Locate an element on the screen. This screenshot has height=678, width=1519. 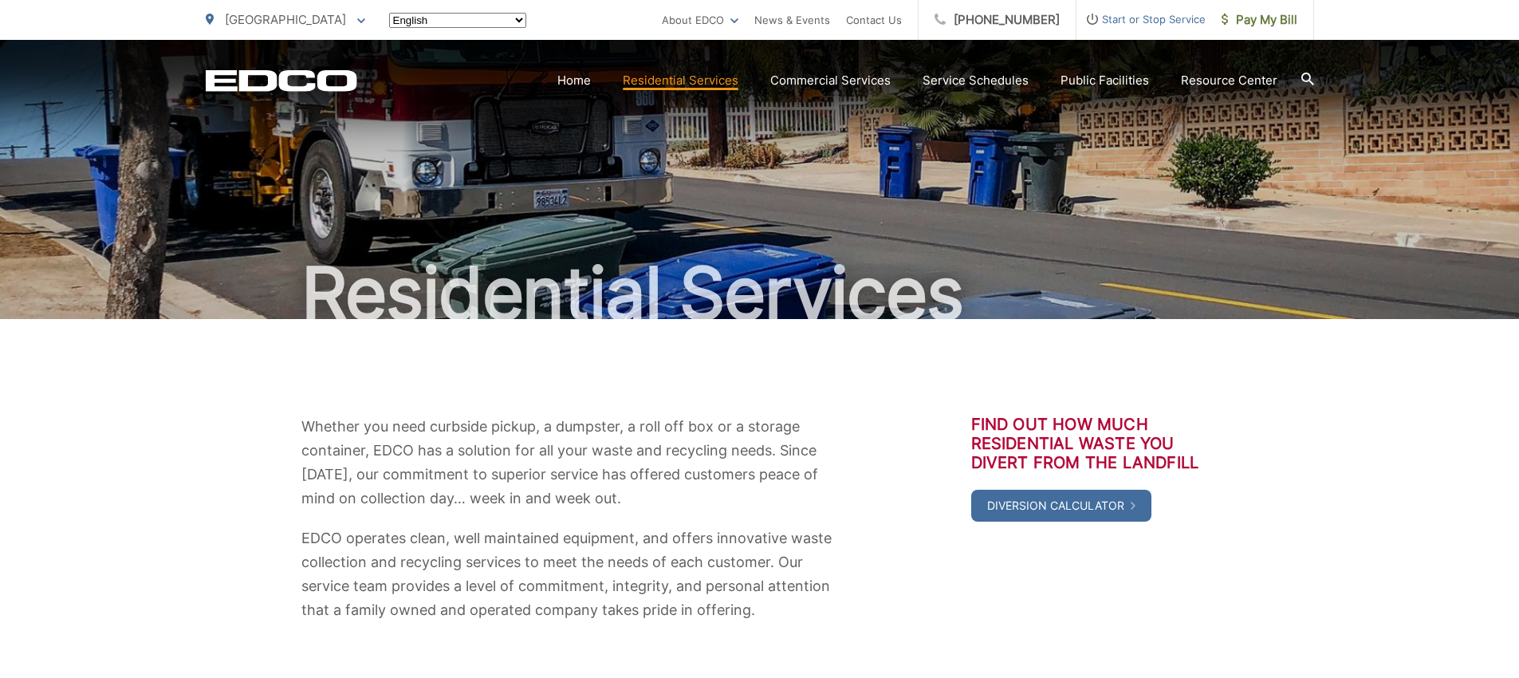
a: Contact Us is located at coordinates (874, 20).